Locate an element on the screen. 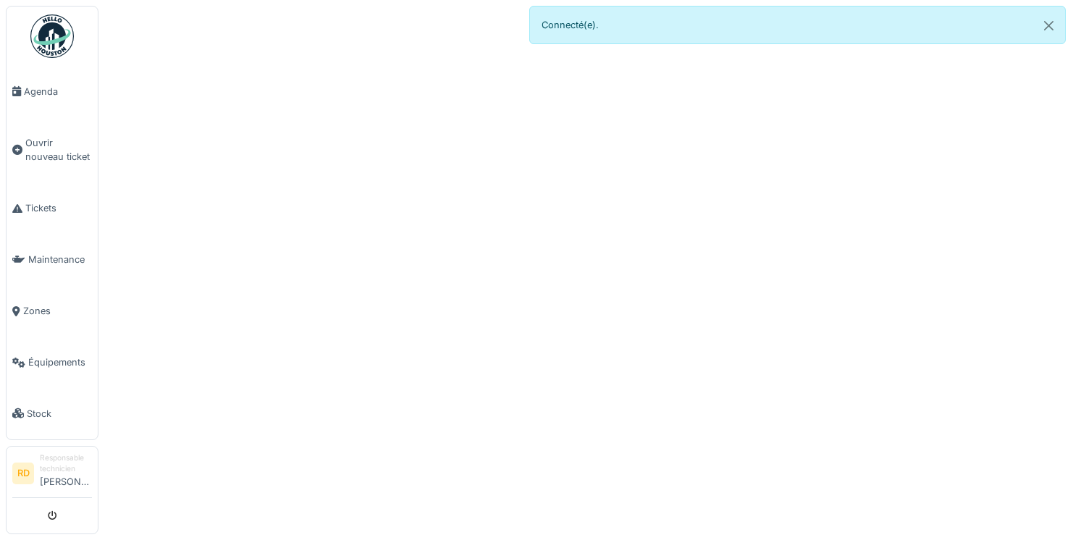 This screenshot has width=1073, height=540. a: Stock is located at coordinates (52, 414).